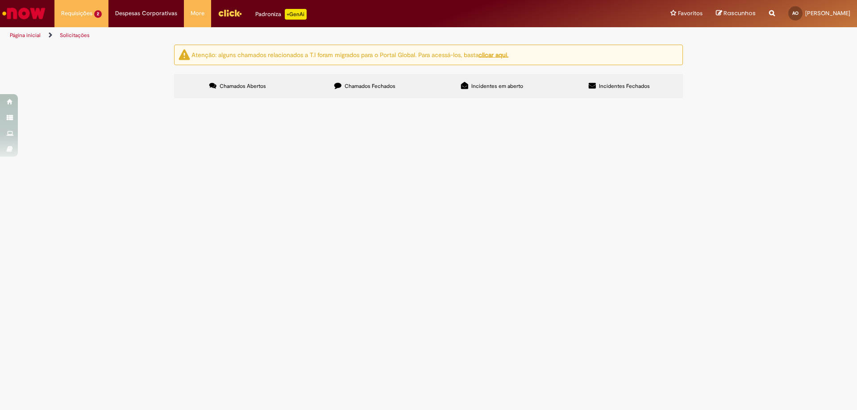 The image size is (857, 410). I want to click on a: Página inicial, so click(25, 35).